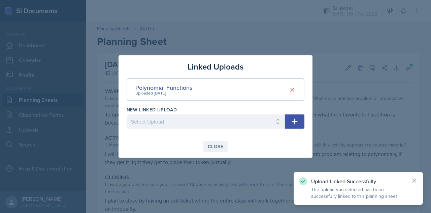  What do you see at coordinates (216, 146) in the screenshot?
I see `div: Close` at bounding box center [216, 146].